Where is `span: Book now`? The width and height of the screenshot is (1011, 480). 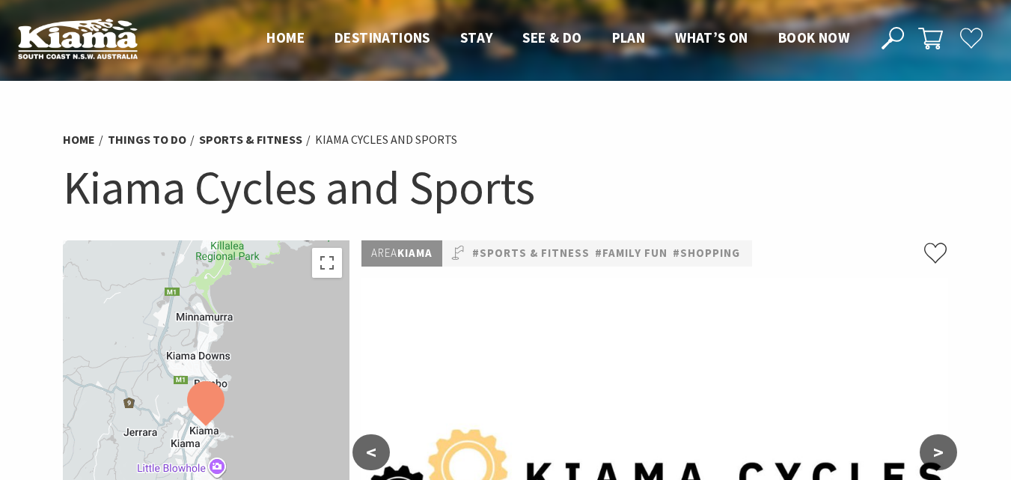
span: Book now is located at coordinates (813, 37).